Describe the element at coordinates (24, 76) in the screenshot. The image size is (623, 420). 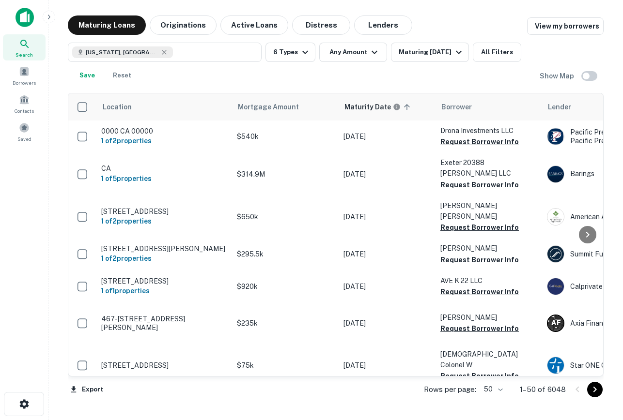
I see `a: Borrowers` at that location.